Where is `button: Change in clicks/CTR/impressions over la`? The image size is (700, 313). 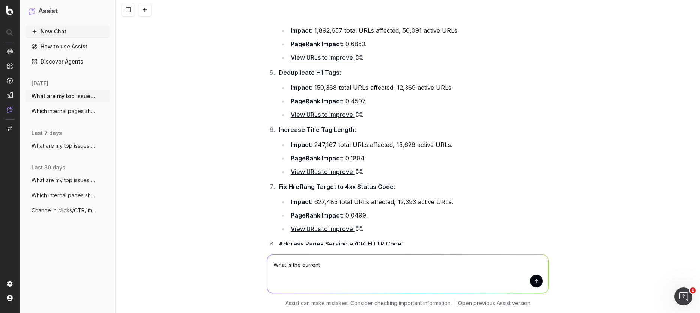 button: Change in clicks/CTR/impressions over la is located at coordinates (68, 210).